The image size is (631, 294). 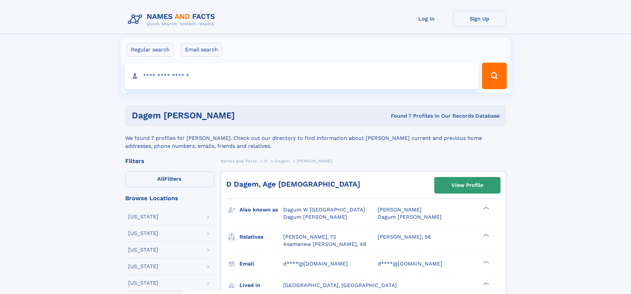 I want to click on a: Names and Facts, so click(x=239, y=161).